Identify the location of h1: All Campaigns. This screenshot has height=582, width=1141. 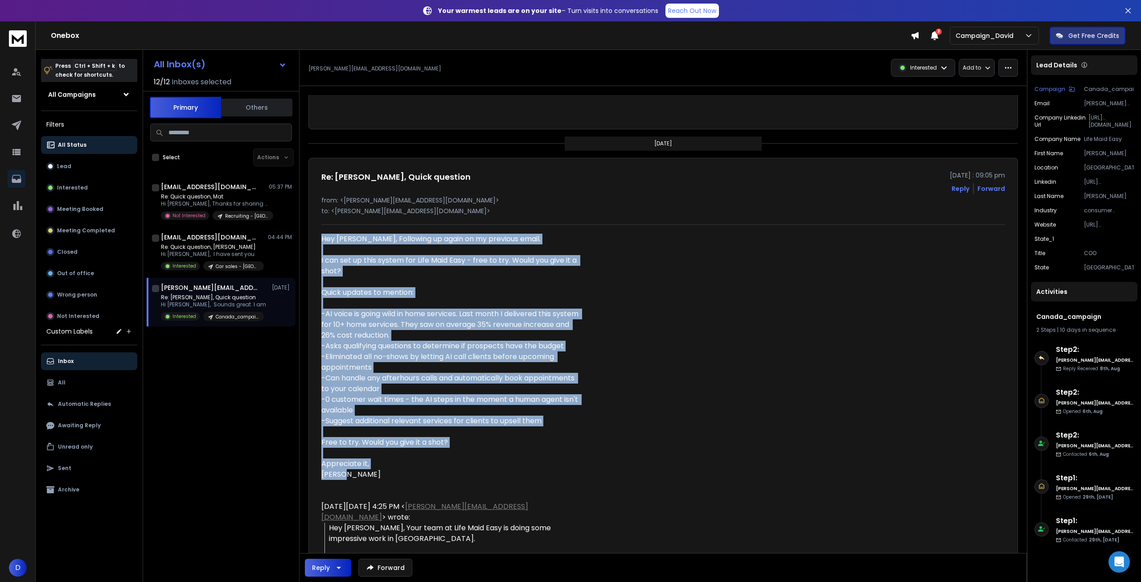
(72, 95).